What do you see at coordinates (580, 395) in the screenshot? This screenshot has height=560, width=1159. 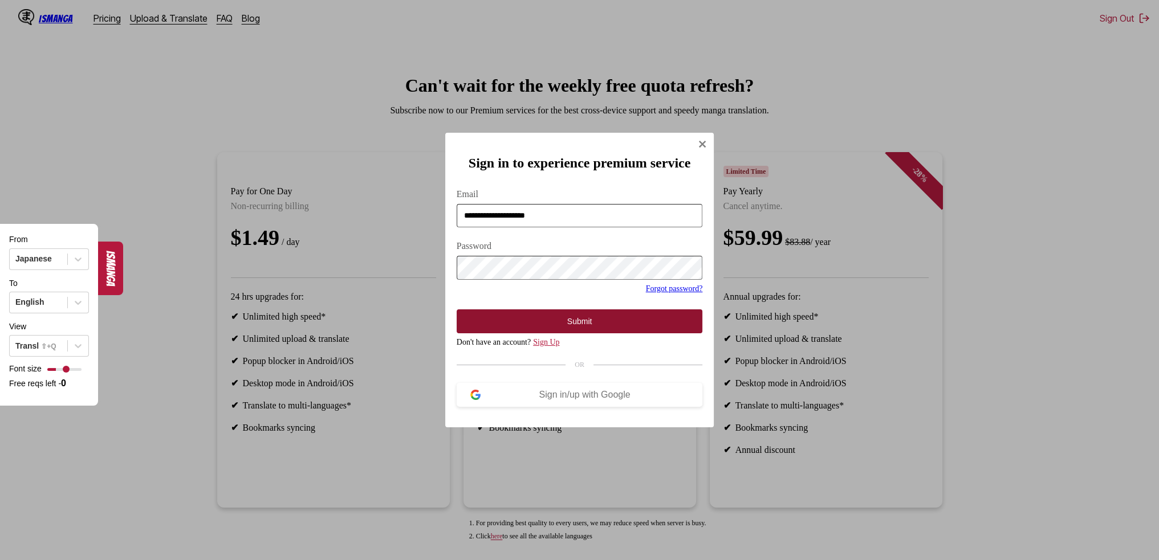 I see `button: Sign in/up with Google` at bounding box center [580, 395].